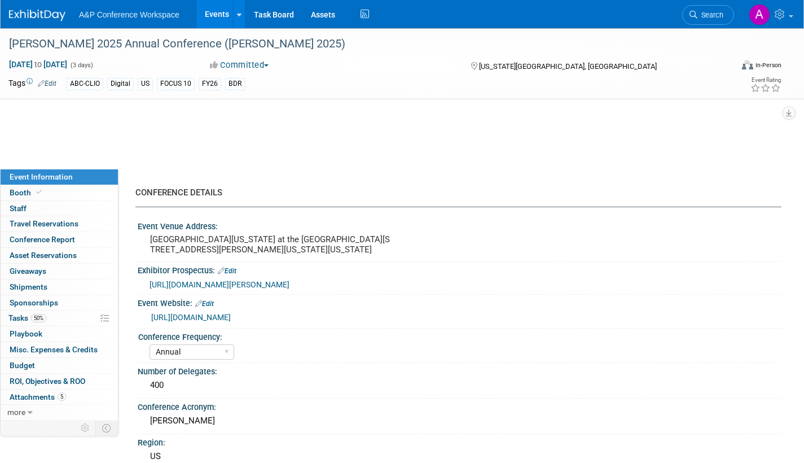 This screenshot has width=804, height=463. What do you see at coordinates (26, 333) in the screenshot?
I see `span: Playbook` at bounding box center [26, 333].